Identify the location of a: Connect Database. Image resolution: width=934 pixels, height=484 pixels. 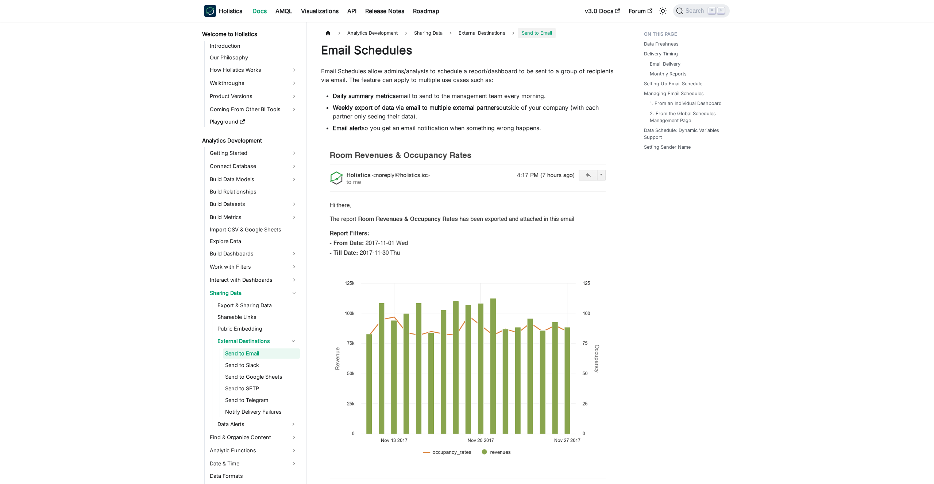
(254, 166).